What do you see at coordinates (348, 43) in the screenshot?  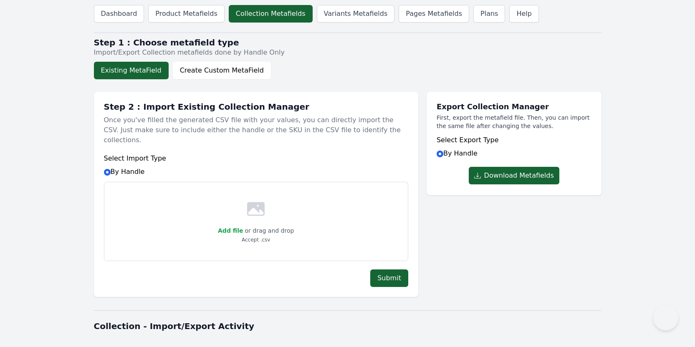 I see `h2: Step 1 : Choose metafield type` at bounding box center [348, 43].